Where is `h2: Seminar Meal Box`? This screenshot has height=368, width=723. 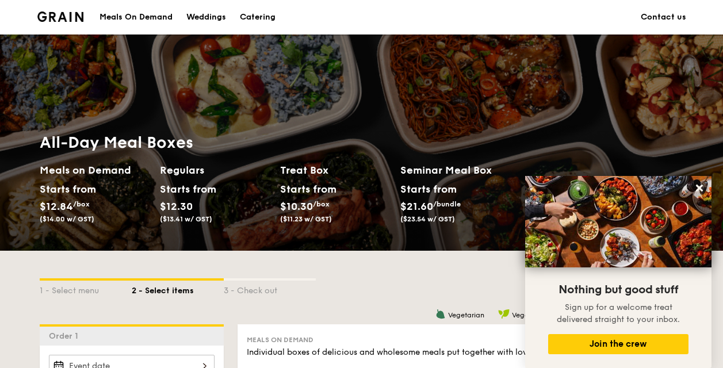
h2: Seminar Meal Box is located at coordinates (460, 170).